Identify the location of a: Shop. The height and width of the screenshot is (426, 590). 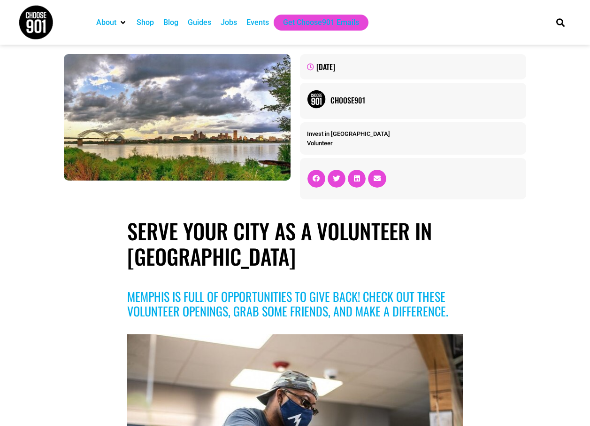
(145, 23).